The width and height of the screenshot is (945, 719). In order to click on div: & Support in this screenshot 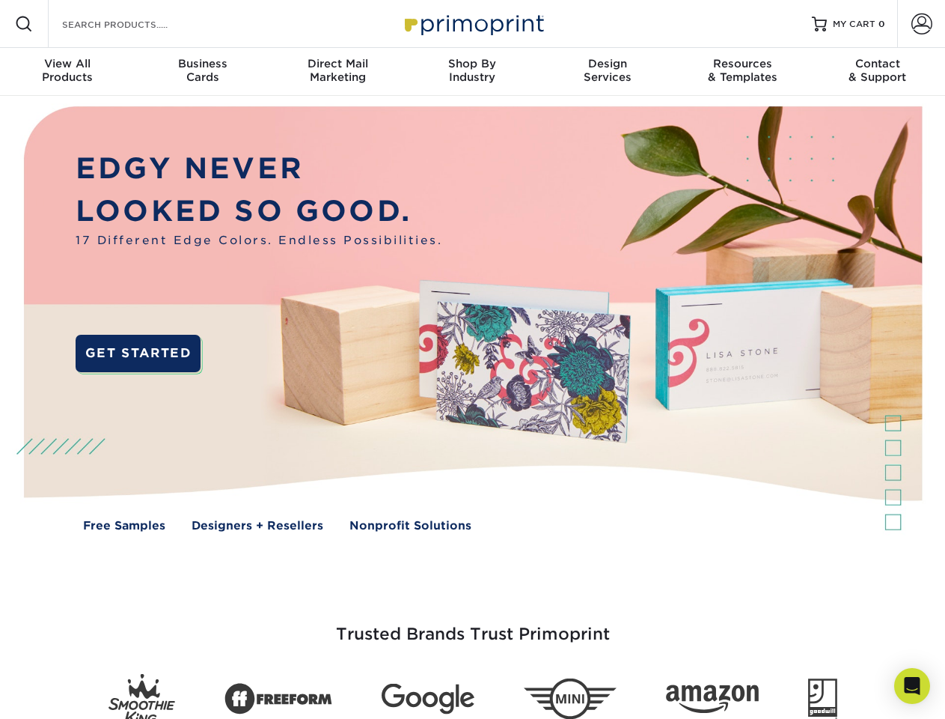, I will do `click(878, 70)`.